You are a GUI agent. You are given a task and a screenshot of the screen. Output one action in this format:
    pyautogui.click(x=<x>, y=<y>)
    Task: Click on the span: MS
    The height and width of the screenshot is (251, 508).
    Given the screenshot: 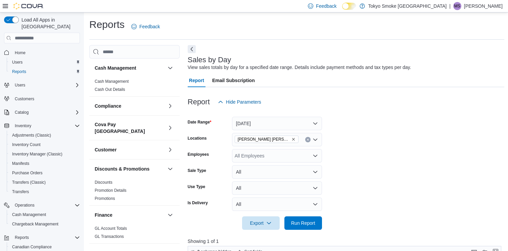 What is the action you would take?
    pyautogui.click(x=457, y=6)
    